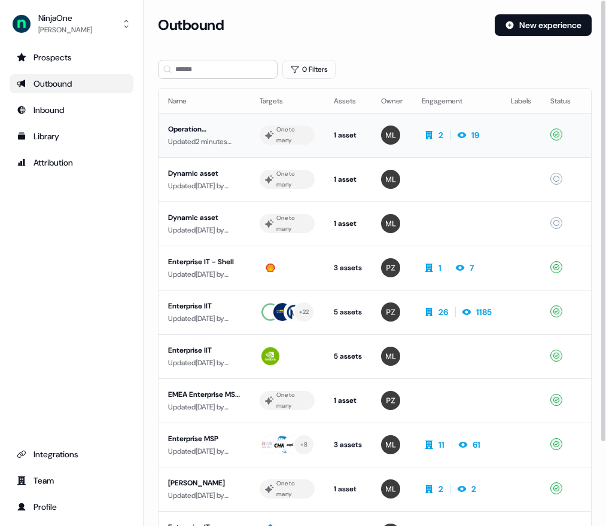  Describe the element at coordinates (71, 84) in the screenshot. I see `a: Go to outbound experience` at that location.